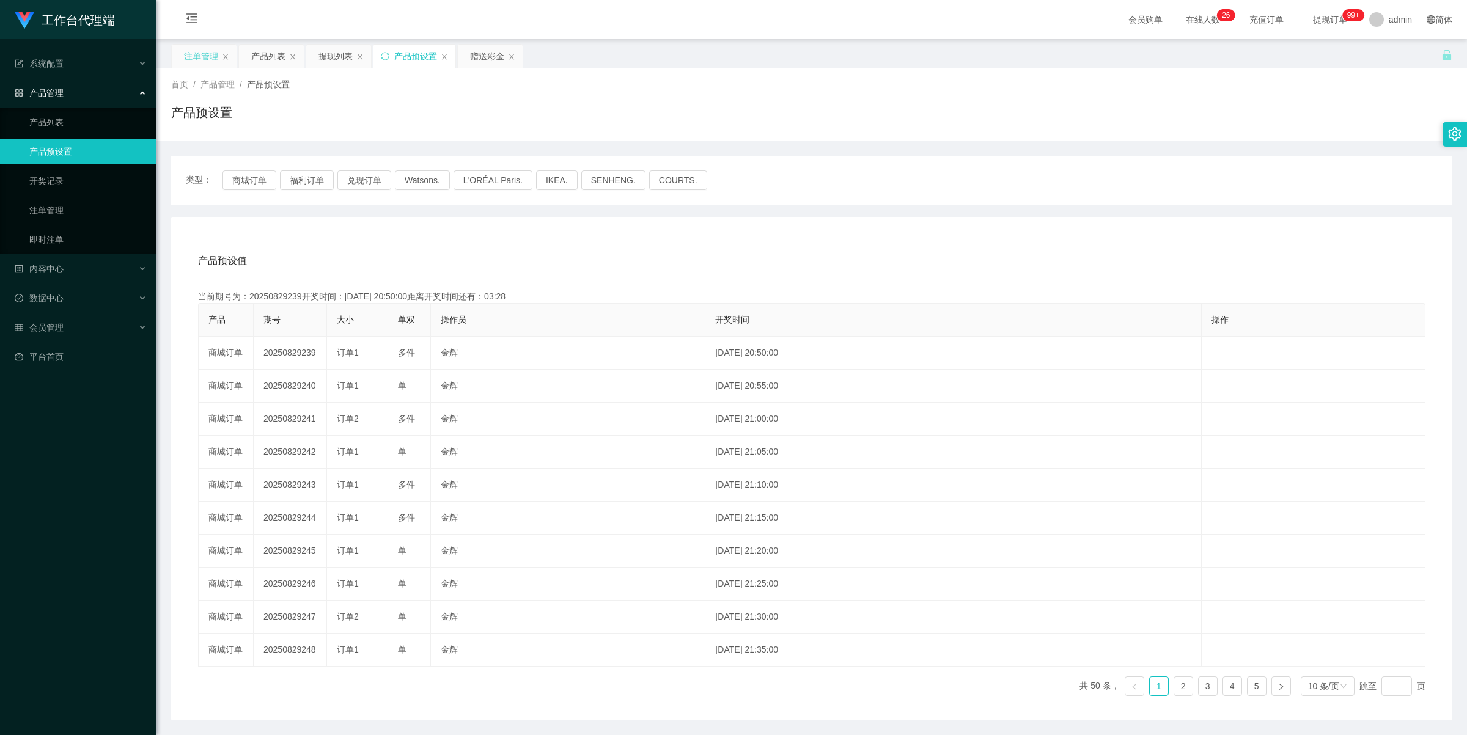 The width and height of the screenshot is (1467, 735). What do you see at coordinates (1208, 687) in the screenshot?
I see `li: 3` at bounding box center [1208, 687].